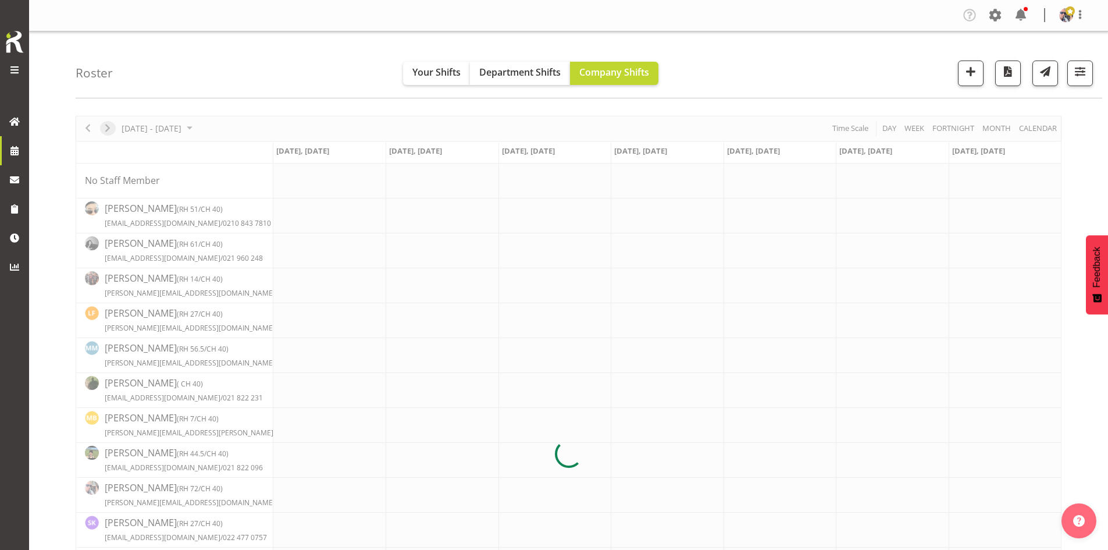 Image resolution: width=1108 pixels, height=550 pixels. I want to click on button: Download a PDF of the roster according to the set date range., so click(1008, 73).